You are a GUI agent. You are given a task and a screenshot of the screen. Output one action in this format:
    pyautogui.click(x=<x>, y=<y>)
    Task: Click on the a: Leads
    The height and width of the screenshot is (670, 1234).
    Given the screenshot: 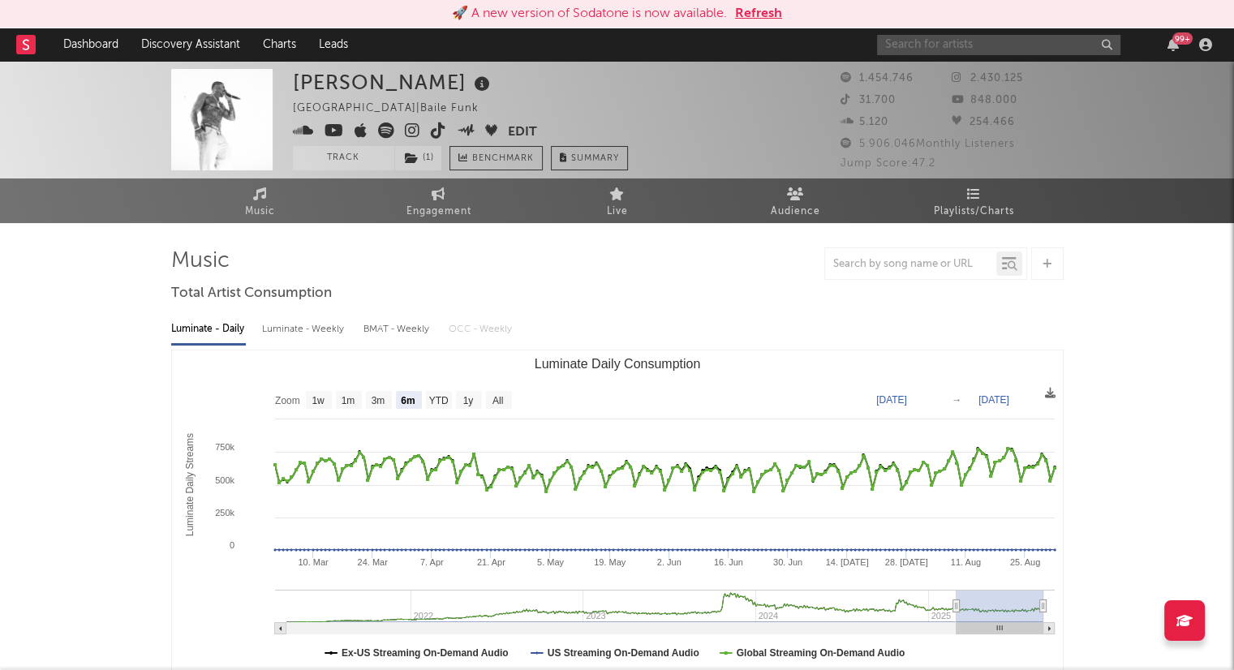 What is the action you would take?
    pyautogui.click(x=334, y=45)
    